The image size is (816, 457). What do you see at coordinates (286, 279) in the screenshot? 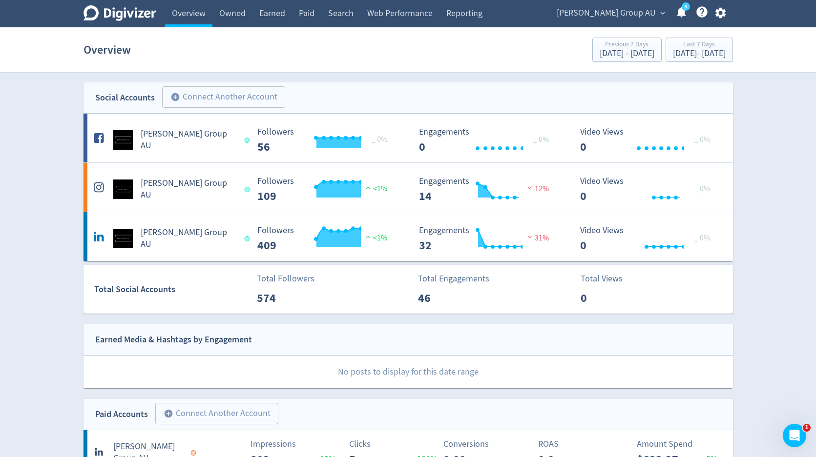
I see `p: Total Followers` at bounding box center [286, 279].